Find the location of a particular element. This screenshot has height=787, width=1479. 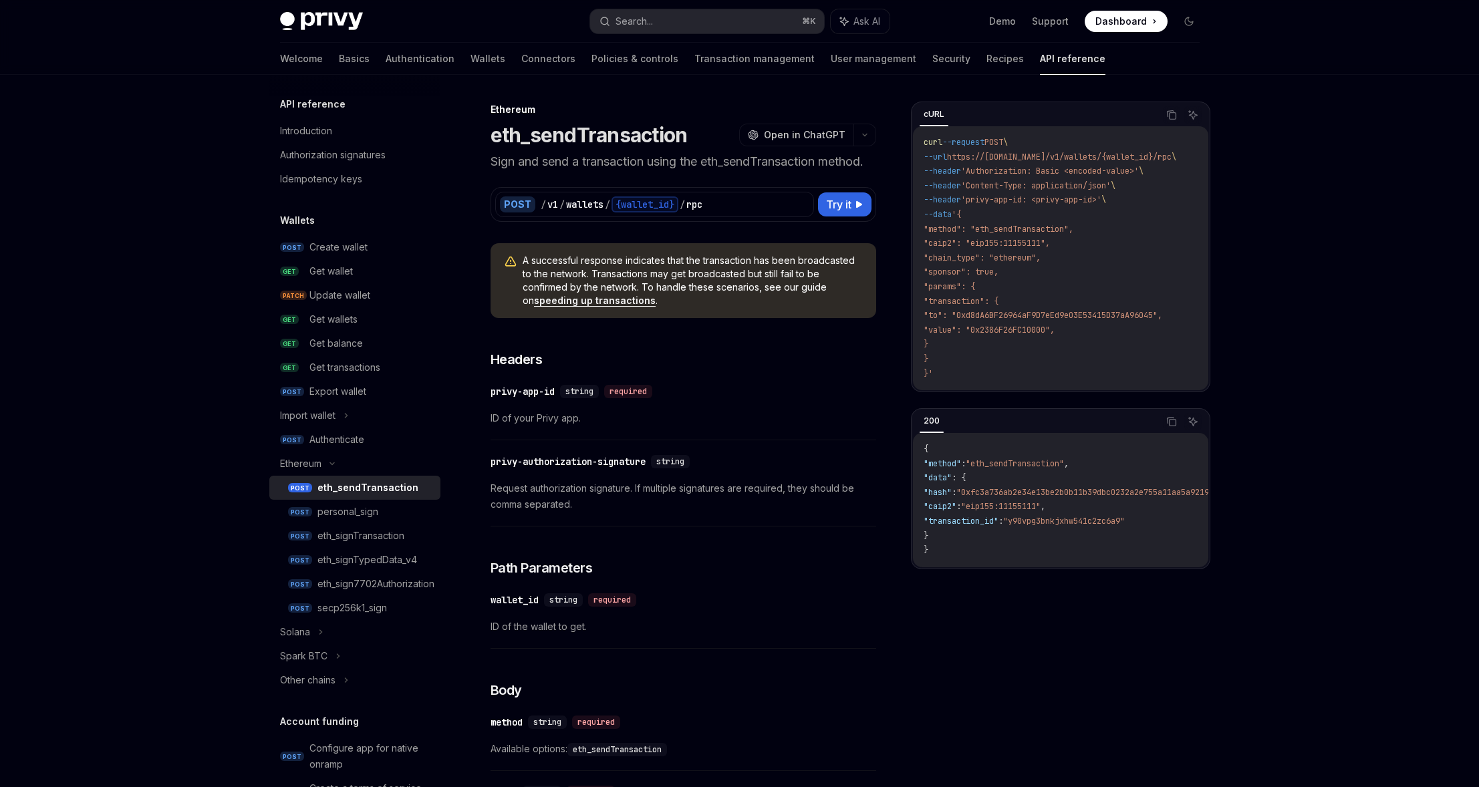

a: POSTConfigure app for native onramp is located at coordinates (355, 756).